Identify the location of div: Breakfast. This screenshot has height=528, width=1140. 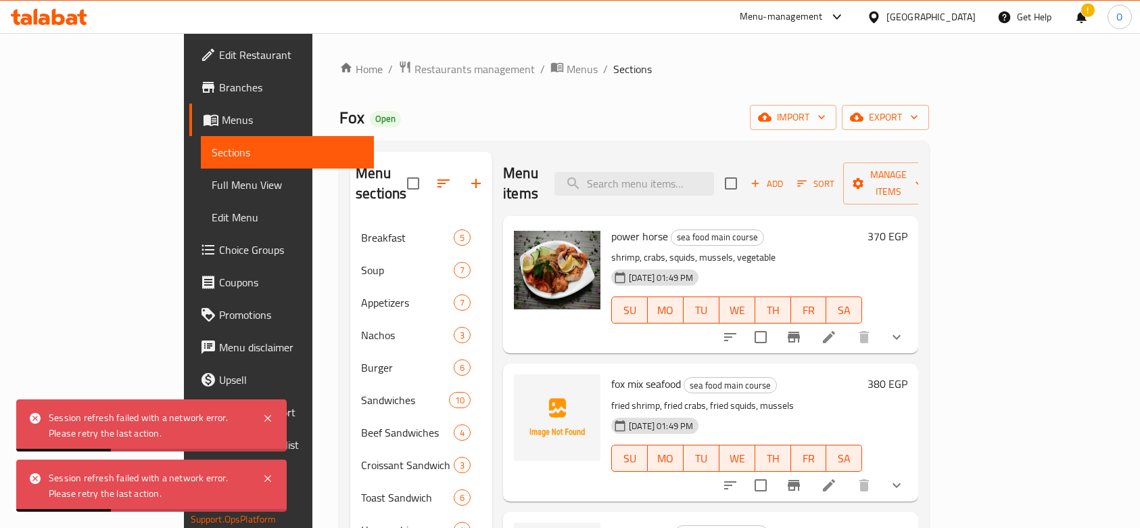
(407, 237).